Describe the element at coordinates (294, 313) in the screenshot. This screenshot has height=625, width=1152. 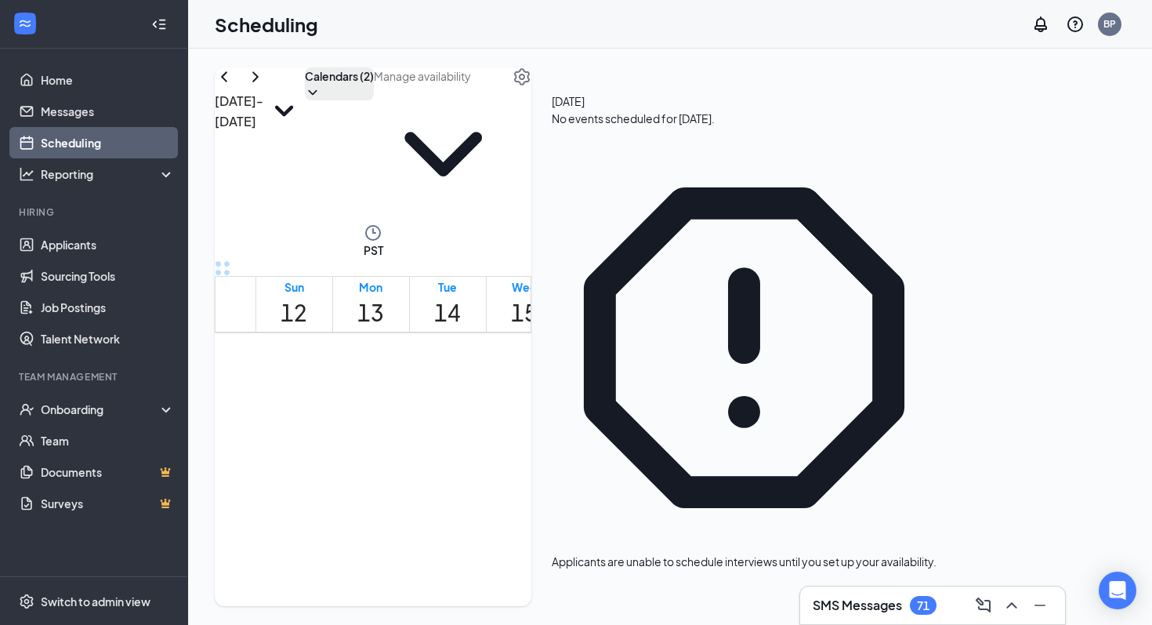
I see `h1: 12` at that location.